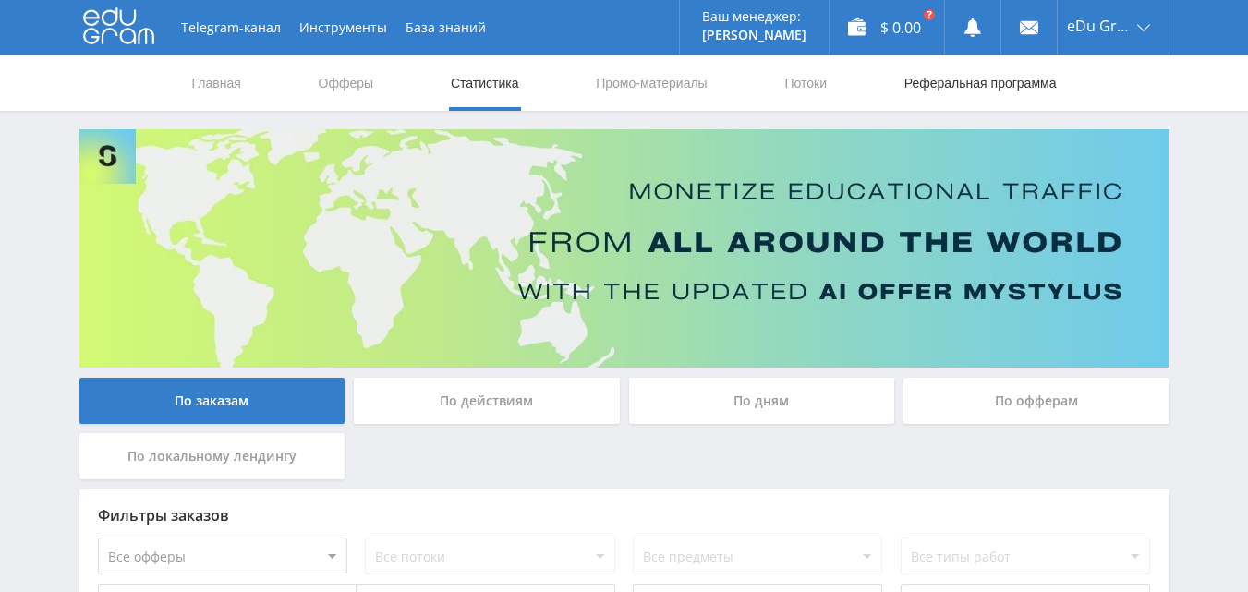  Describe the element at coordinates (346, 83) in the screenshot. I see `a: Офферы` at that location.